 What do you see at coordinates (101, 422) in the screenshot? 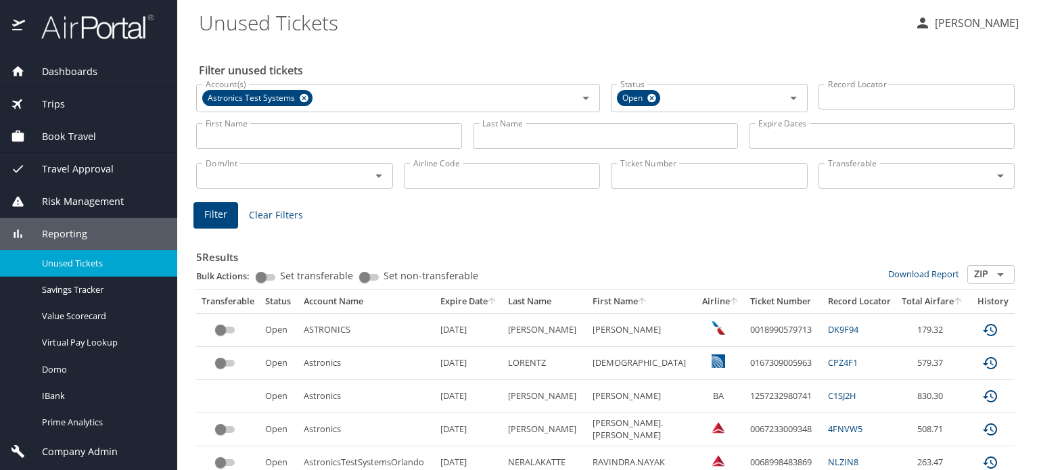
I see `span: Prime Analytics` at bounding box center [101, 422].